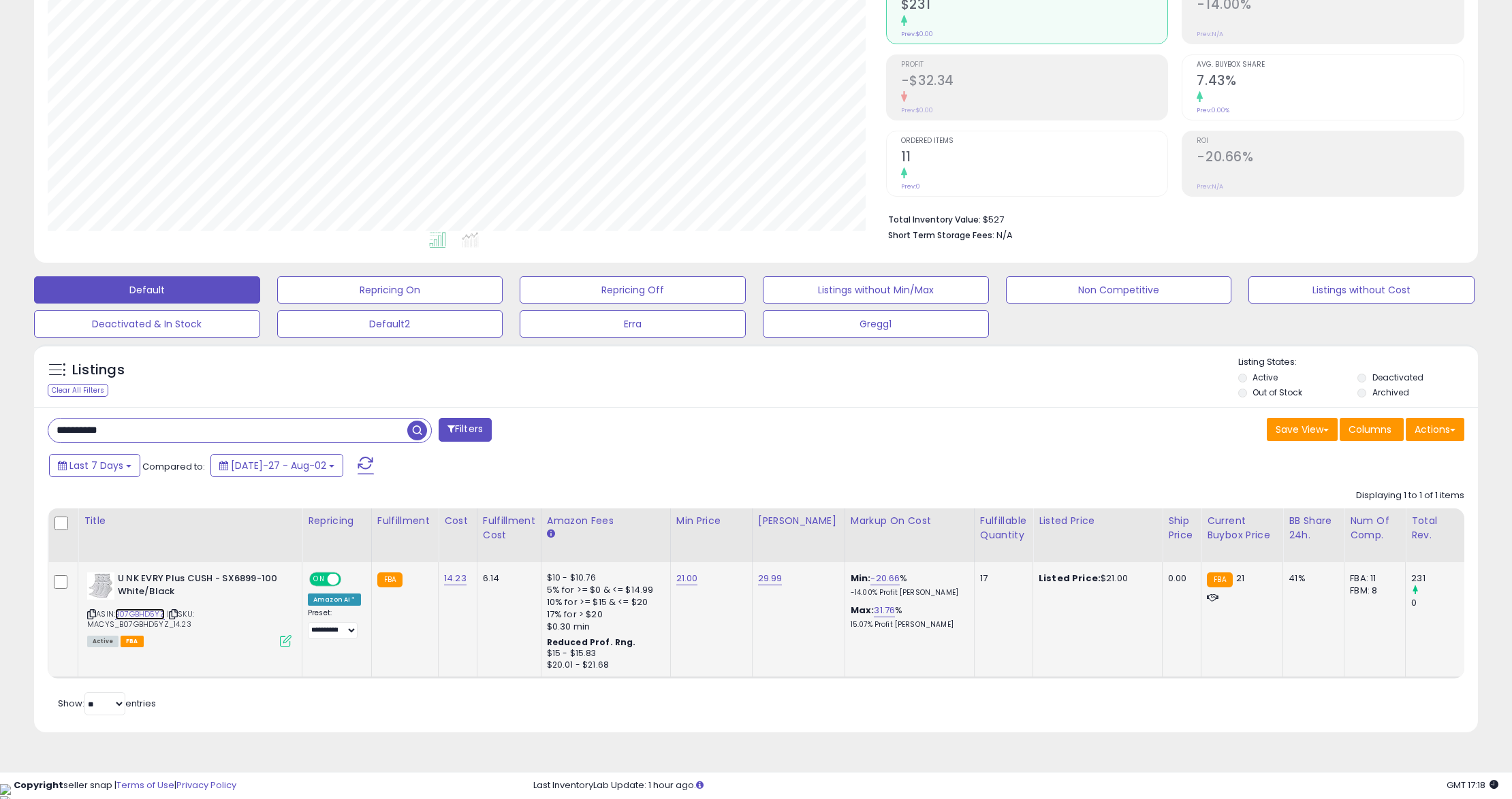  Describe the element at coordinates (1095, 578) in the screenshot. I see `div: $21.00` at that location.